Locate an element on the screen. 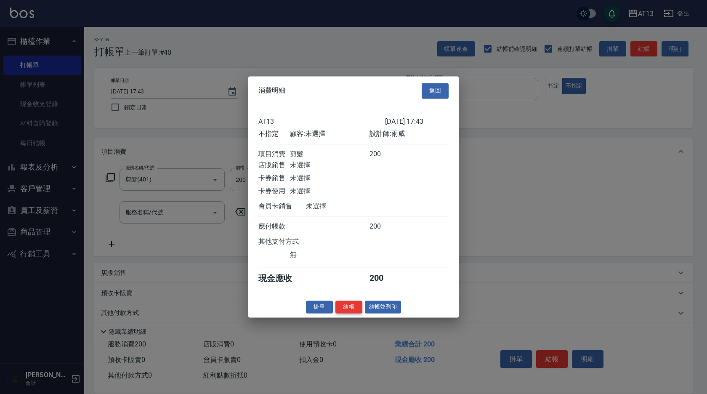 The width and height of the screenshot is (707, 394). button: 掛單 is located at coordinates (319, 307).